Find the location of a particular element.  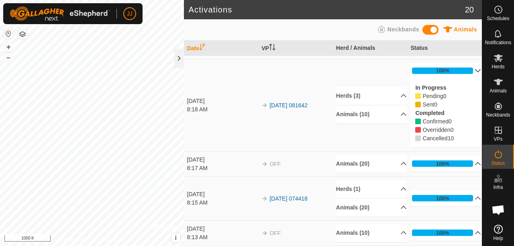

div: 8:18 AM is located at coordinates (223, 109).